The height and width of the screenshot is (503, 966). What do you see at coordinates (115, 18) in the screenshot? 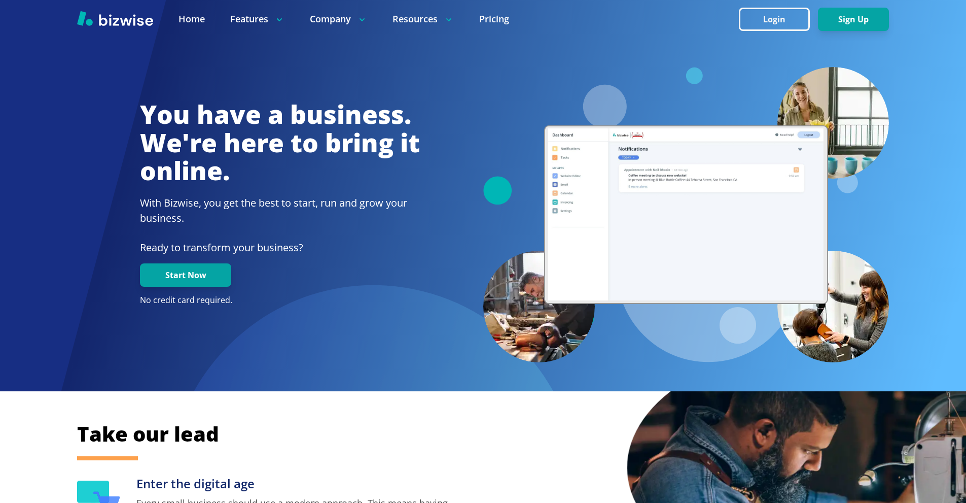
I see `img: Bizwise Logo` at bounding box center [115, 18].